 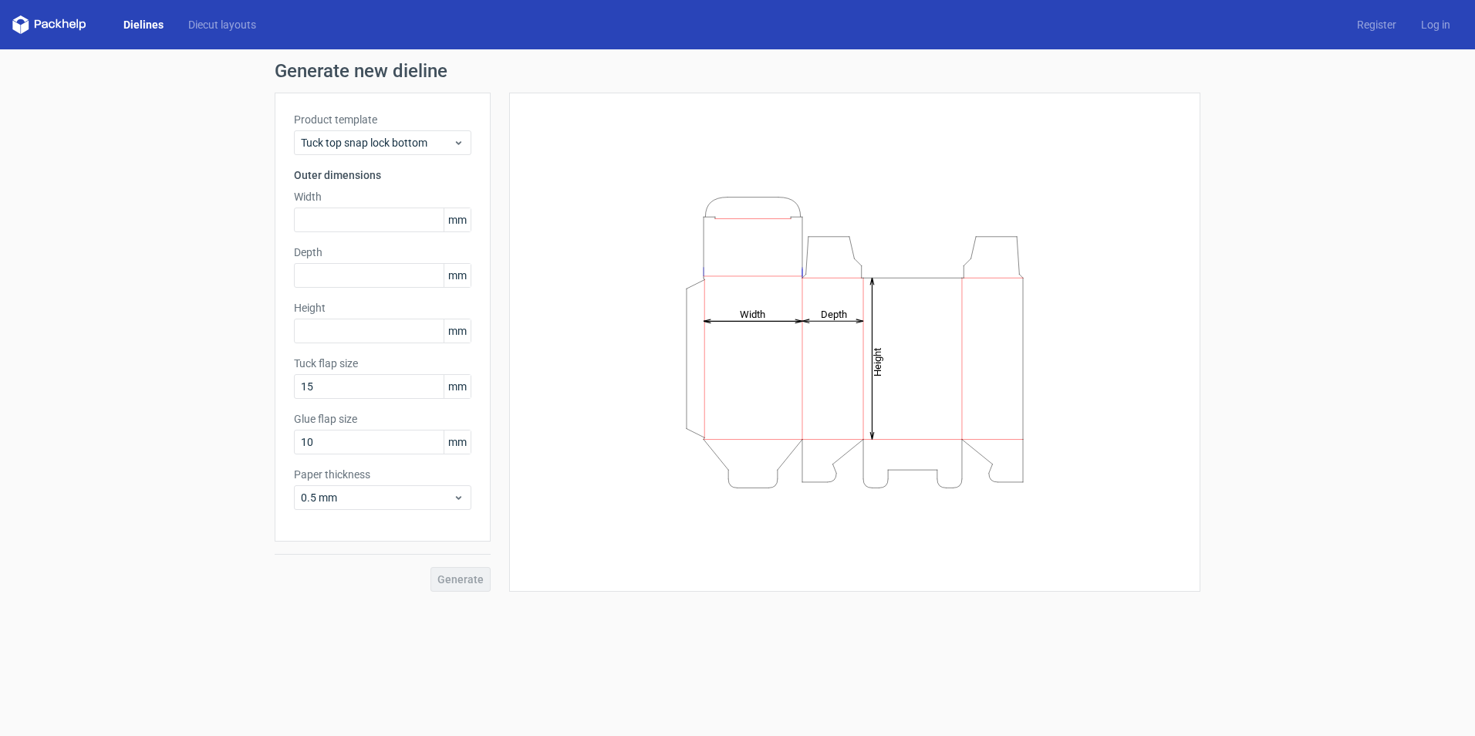 I want to click on tspan: Height, so click(x=877, y=361).